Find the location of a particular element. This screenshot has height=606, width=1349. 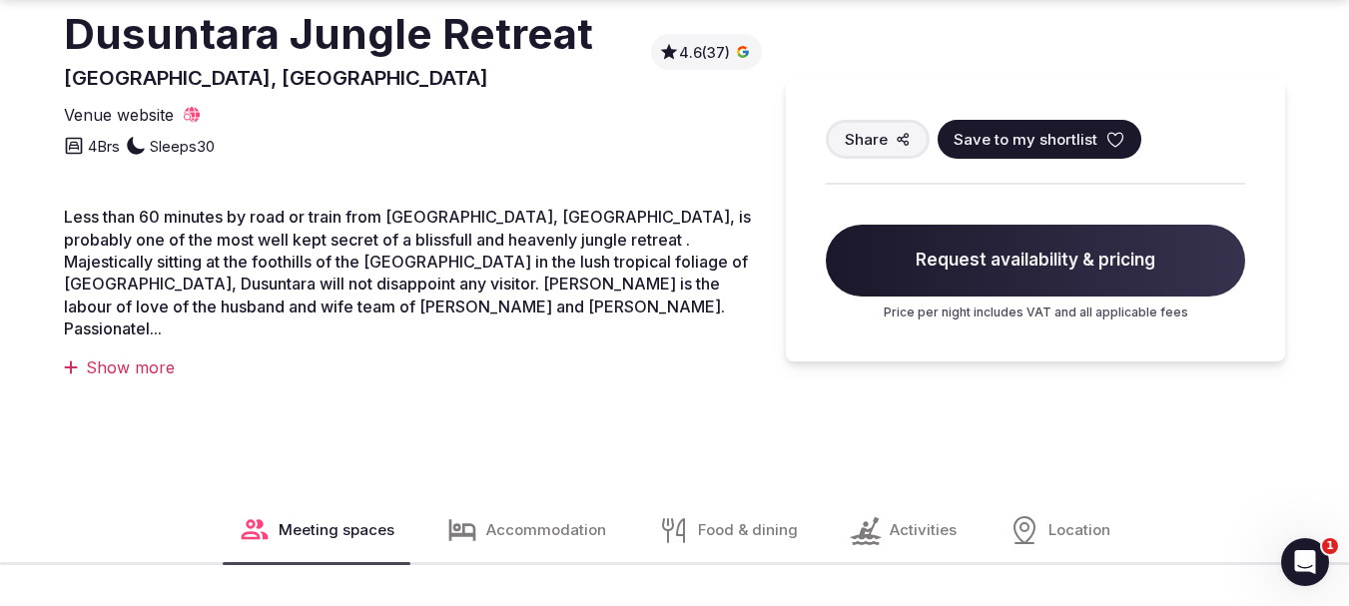

span: Location is located at coordinates (1080, 529).